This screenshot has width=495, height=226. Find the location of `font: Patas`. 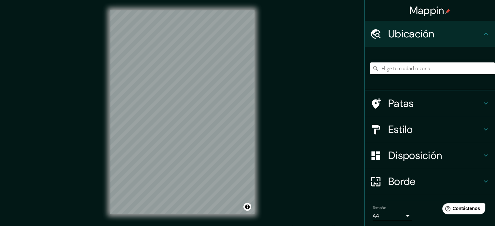

font: Patas is located at coordinates (401, 103).